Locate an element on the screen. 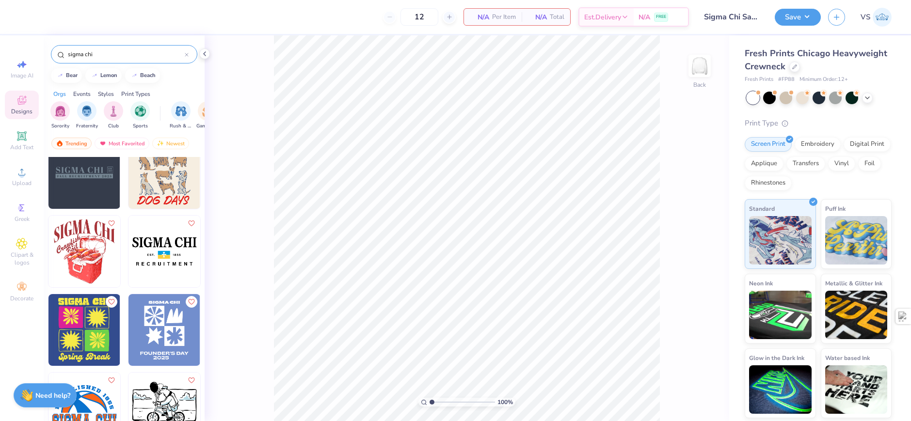 The height and width of the screenshot is (421, 911). span: # FP88 is located at coordinates (786, 79).